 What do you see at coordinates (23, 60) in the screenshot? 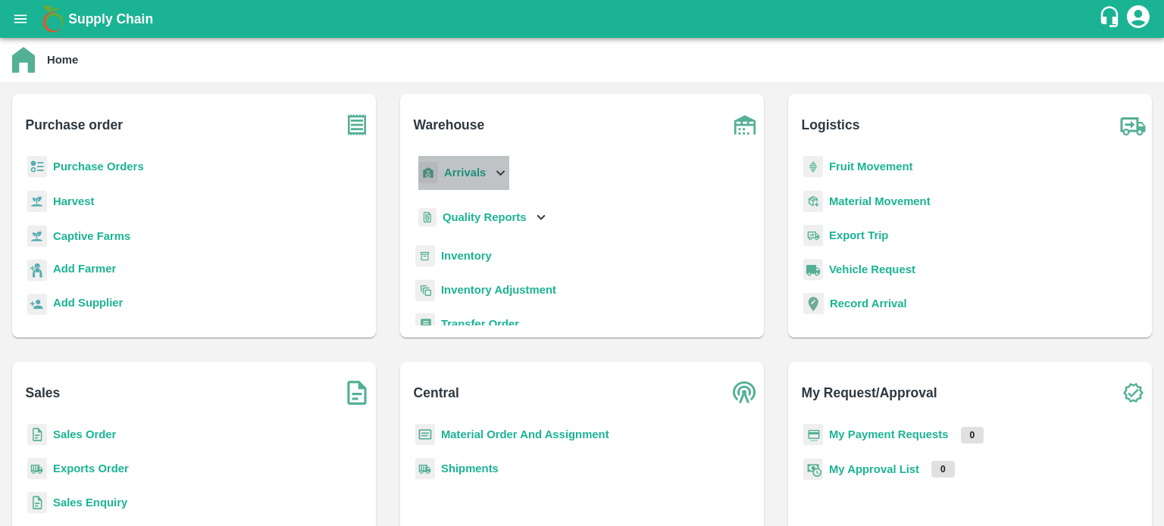
I see `img: home` at bounding box center [23, 60].